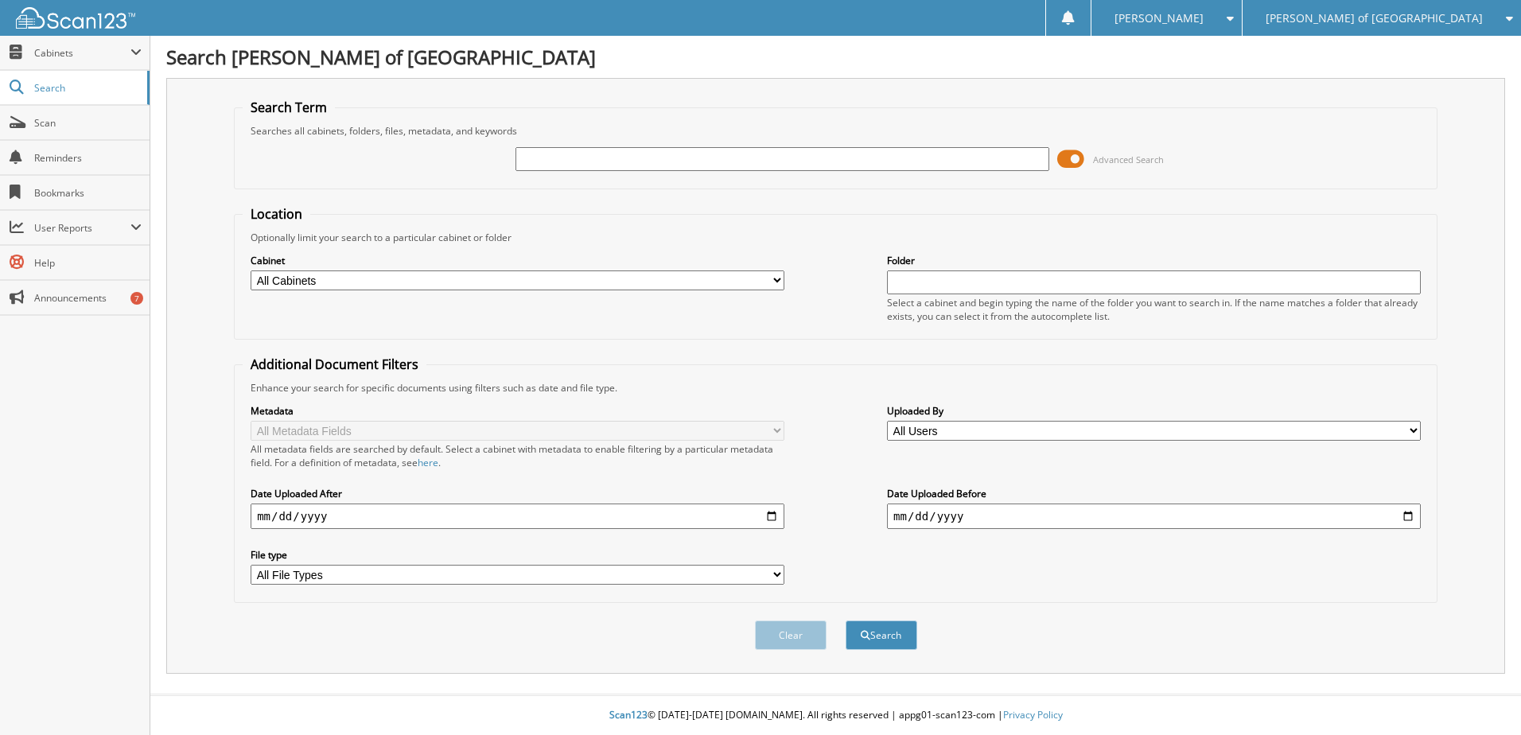  What do you see at coordinates (517, 516) in the screenshot?
I see `input: start` at bounding box center [517, 516].